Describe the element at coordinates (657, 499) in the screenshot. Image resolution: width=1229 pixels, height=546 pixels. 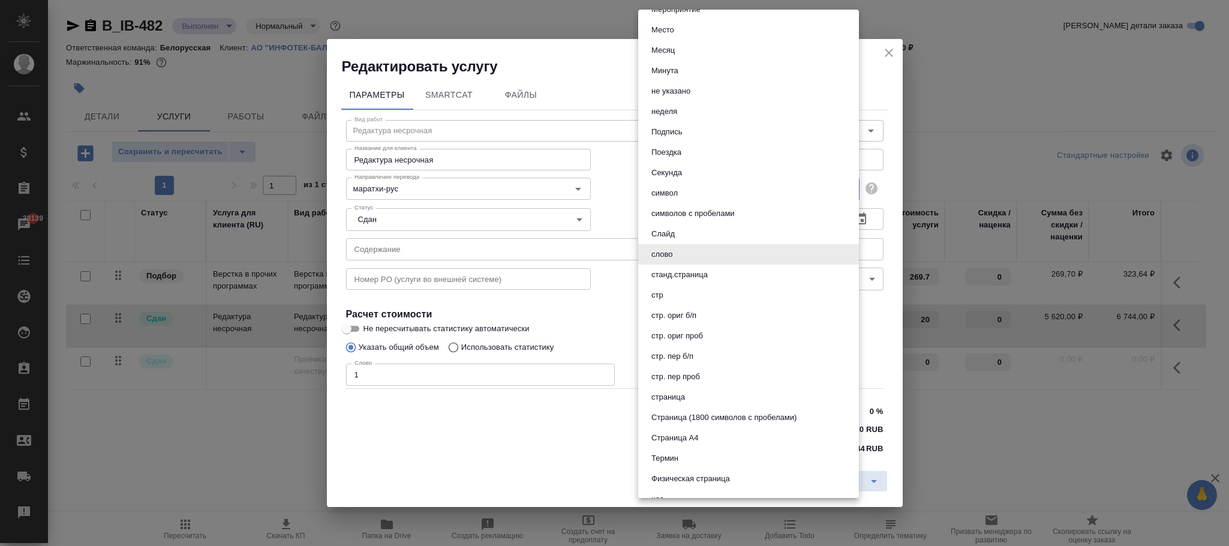
I see `button: час` at that location.